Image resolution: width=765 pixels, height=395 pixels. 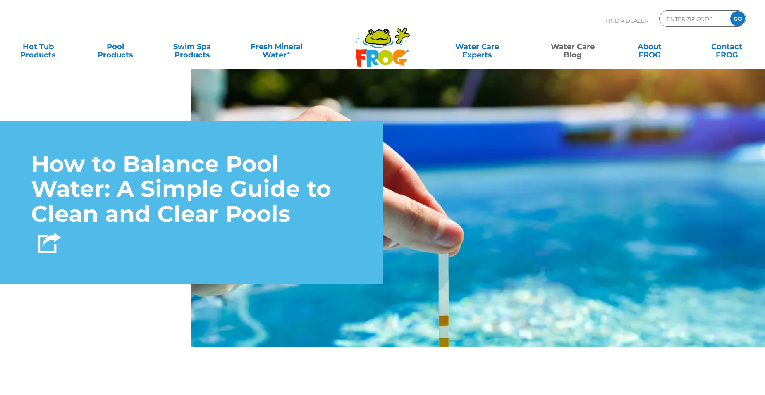 I want to click on h1: How to Balance Pool Water: A Simple Guide to Clean and Clear Pools, so click(x=191, y=189).